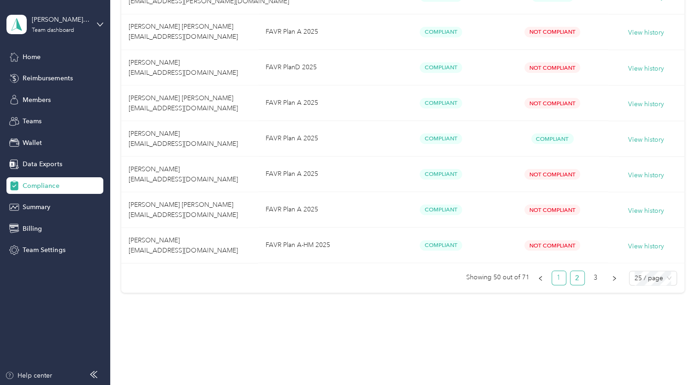 The height and width of the screenshot is (385, 700). Describe the element at coordinates (541, 278) in the screenshot. I see `button: left` at that location.